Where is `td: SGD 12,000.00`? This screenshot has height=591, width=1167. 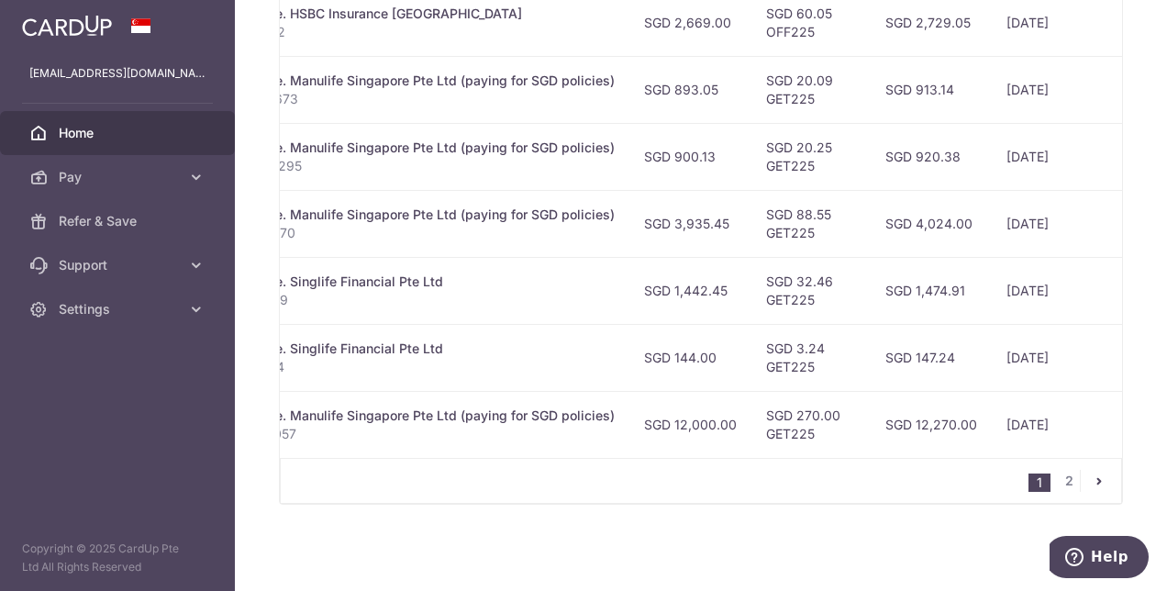 td: SGD 12,000.00 is located at coordinates (690, 424).